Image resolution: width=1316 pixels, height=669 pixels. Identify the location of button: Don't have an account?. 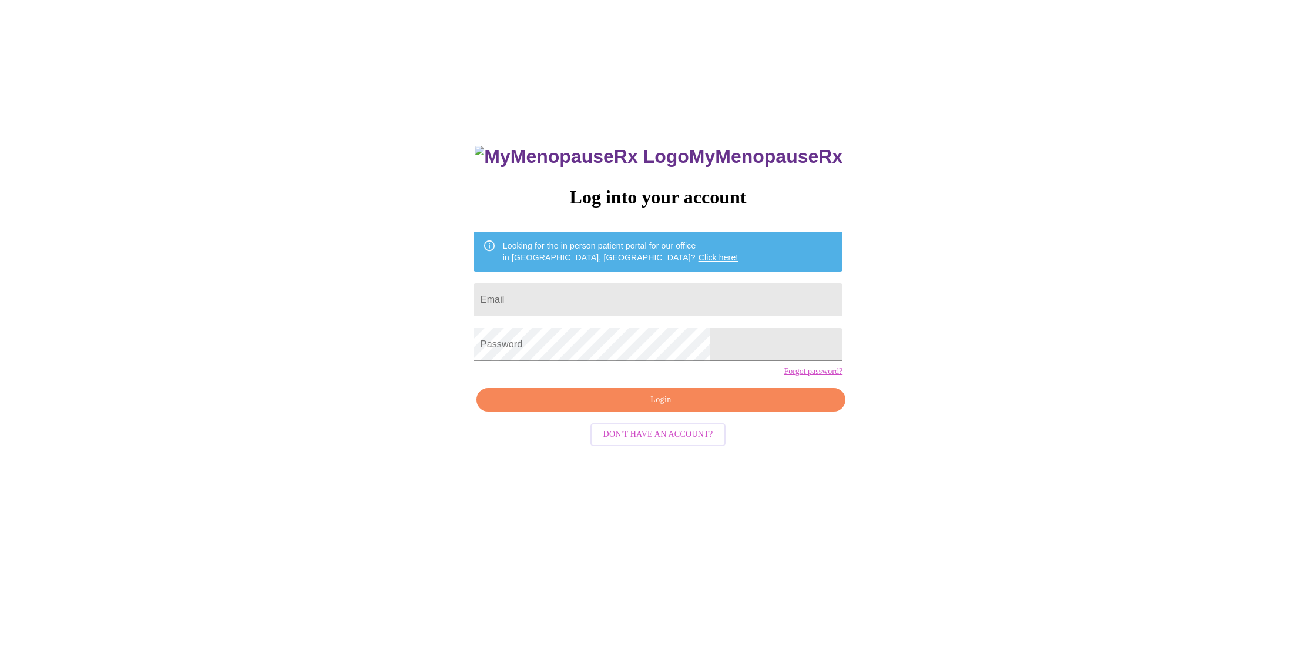
(658, 434).